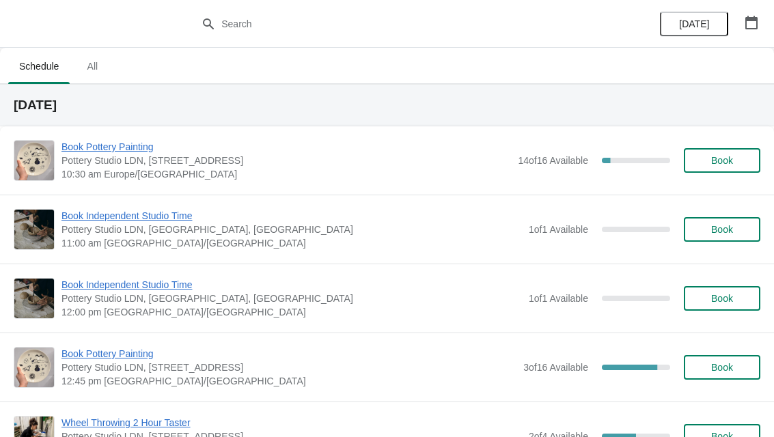 This screenshot has width=774, height=437. Describe the element at coordinates (555, 367) in the screenshot. I see `span: 3 of 16 Available` at that location.